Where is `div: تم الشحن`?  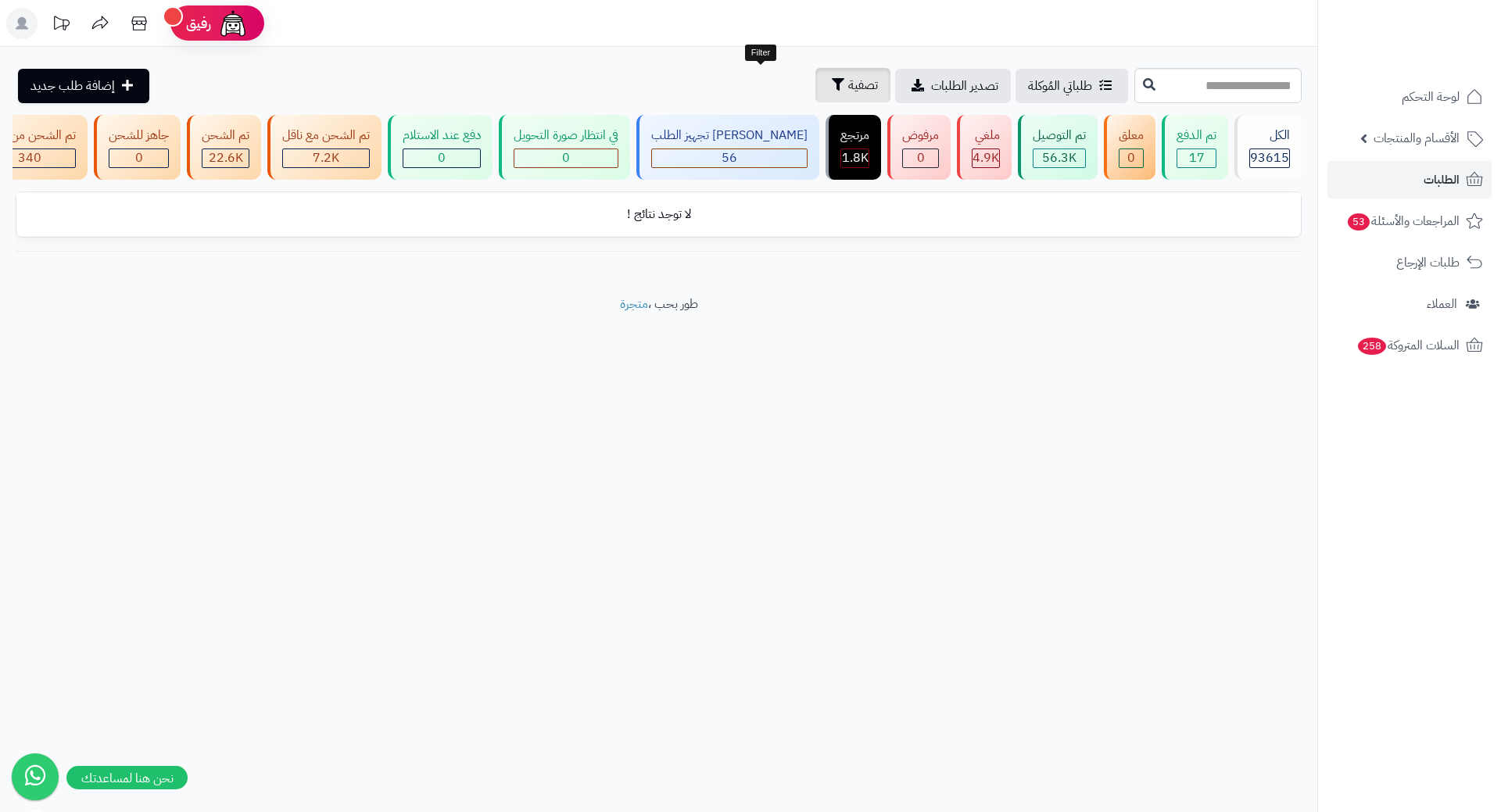
div: تم الشحن is located at coordinates (225, 135).